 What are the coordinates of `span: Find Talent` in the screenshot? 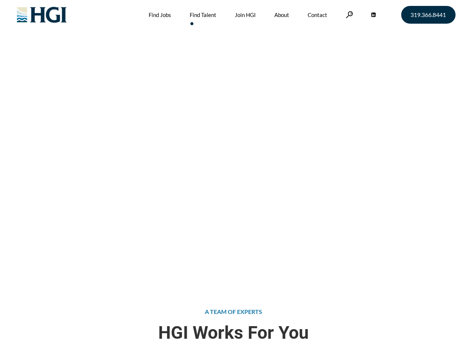 It's located at (120, 104).